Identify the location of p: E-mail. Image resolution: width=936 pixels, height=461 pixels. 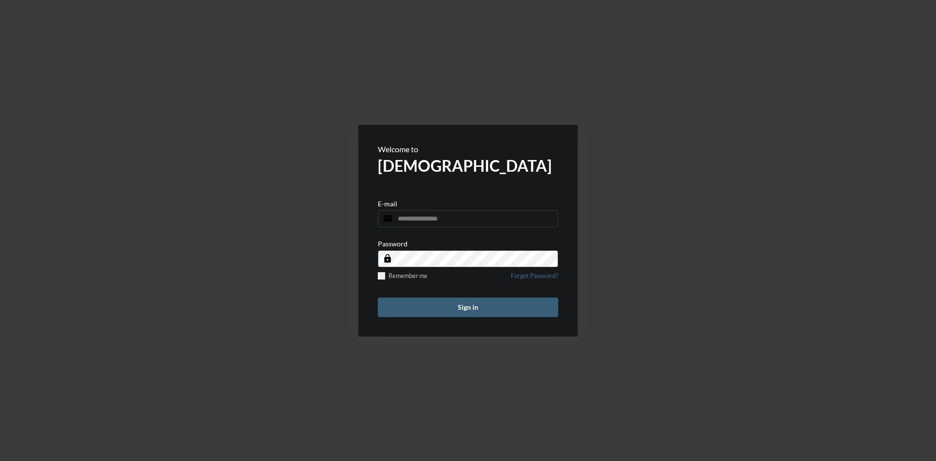
(388, 203).